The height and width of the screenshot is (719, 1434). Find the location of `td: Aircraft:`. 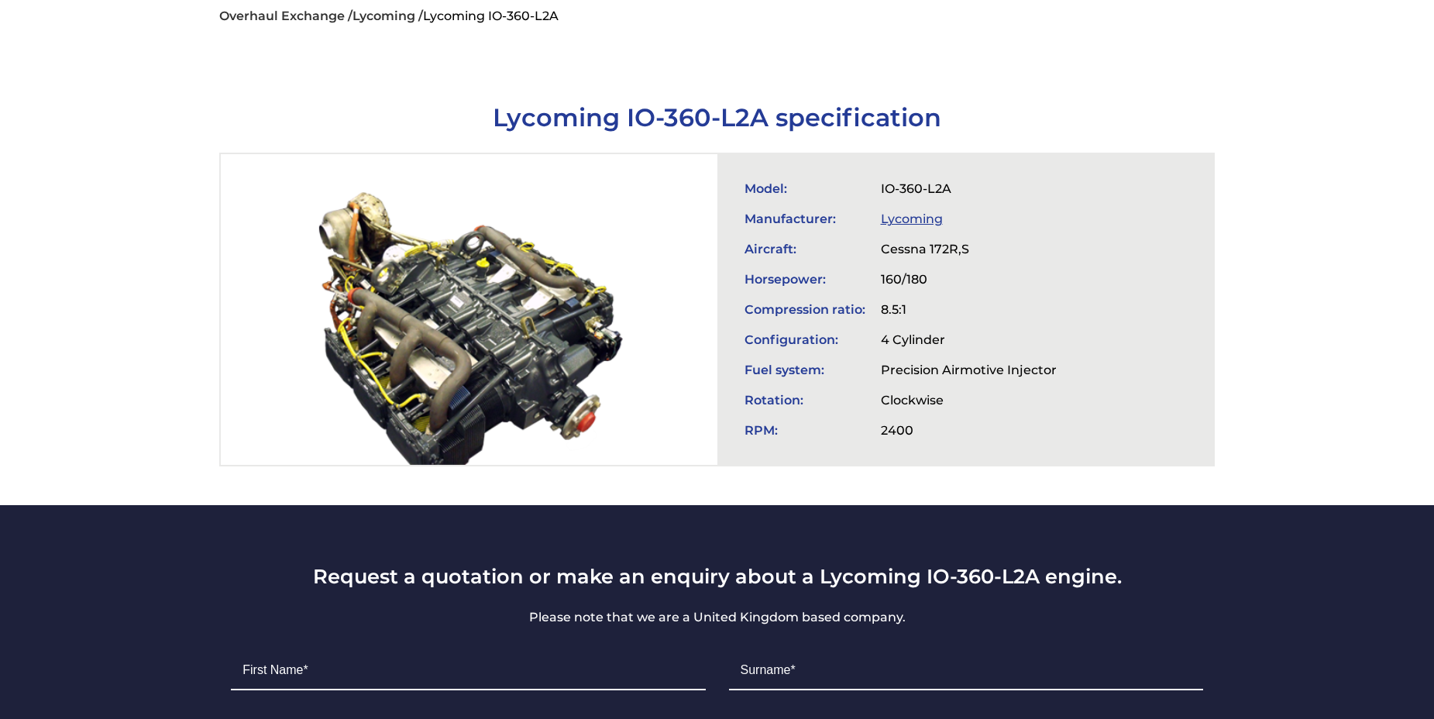

td: Aircraft: is located at coordinates (805, 249).